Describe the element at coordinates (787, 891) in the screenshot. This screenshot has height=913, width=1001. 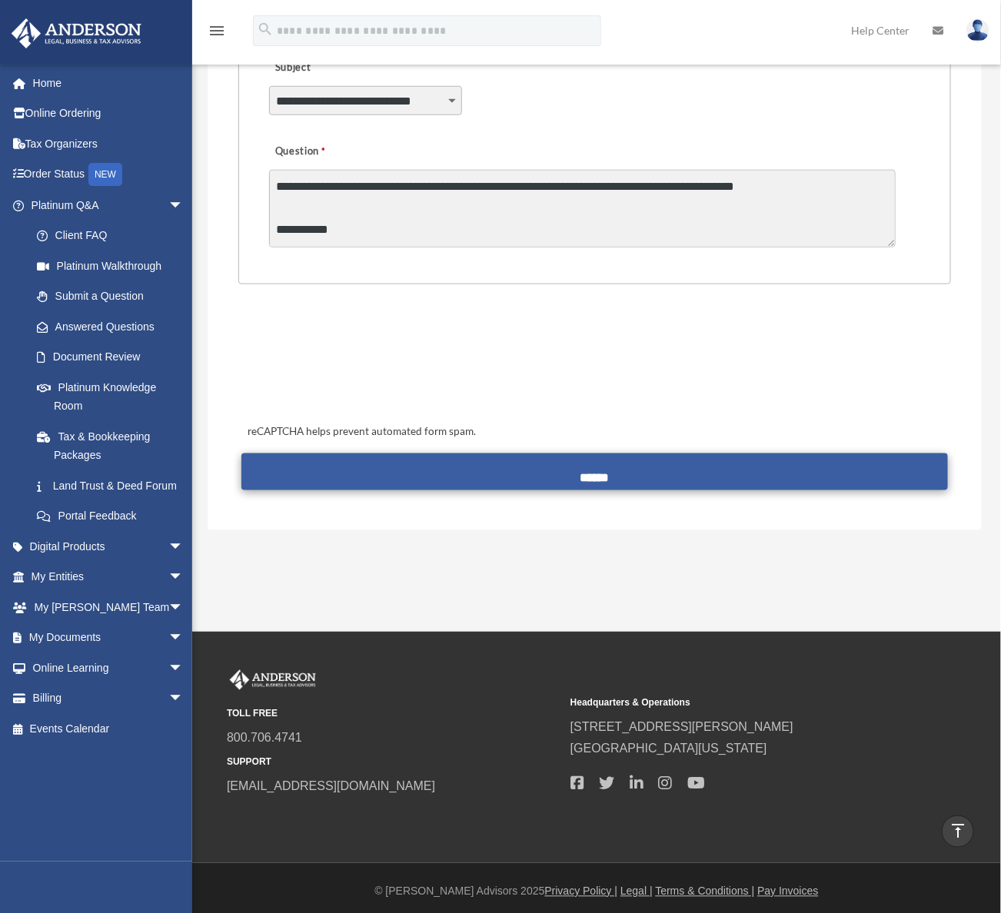
I see `a: Pay Invoices` at that location.